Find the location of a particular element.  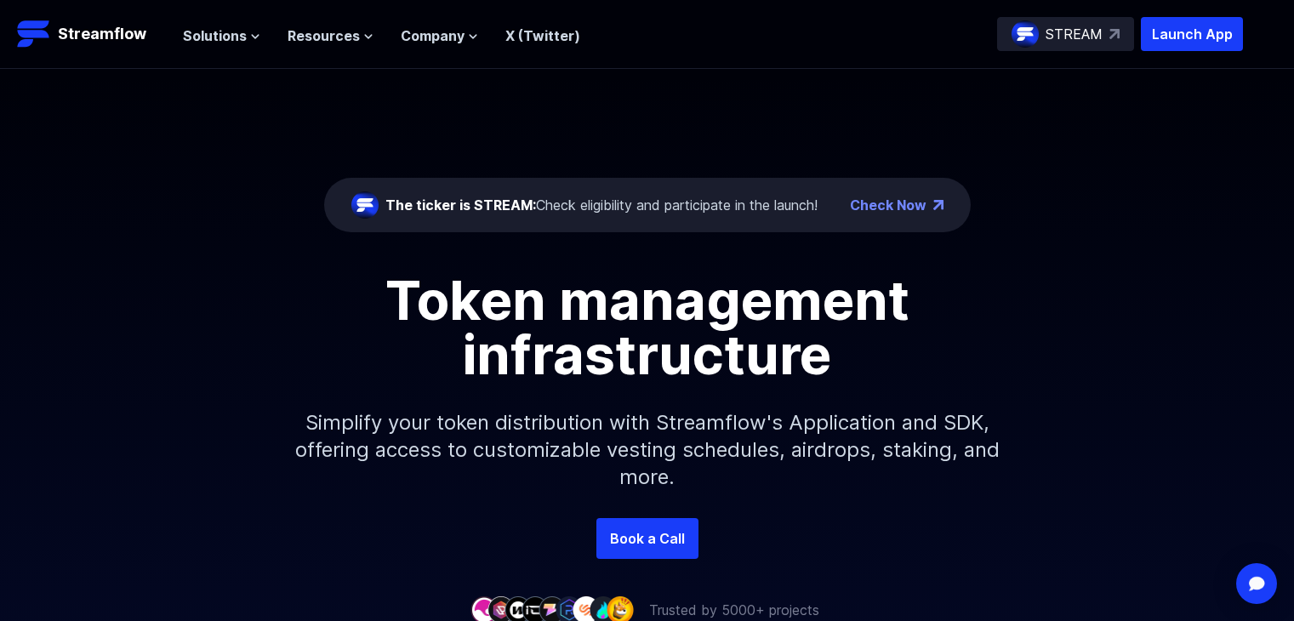

p: STREAM is located at coordinates (1074, 34).